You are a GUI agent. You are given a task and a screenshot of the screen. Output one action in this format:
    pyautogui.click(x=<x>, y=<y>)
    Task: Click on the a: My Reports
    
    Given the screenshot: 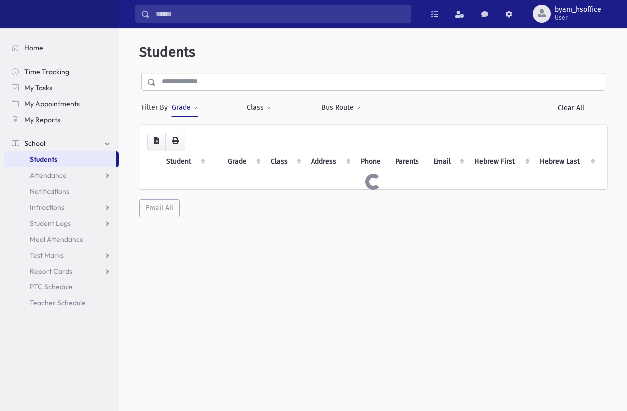 What is the action you would take?
    pyautogui.click(x=61, y=119)
    